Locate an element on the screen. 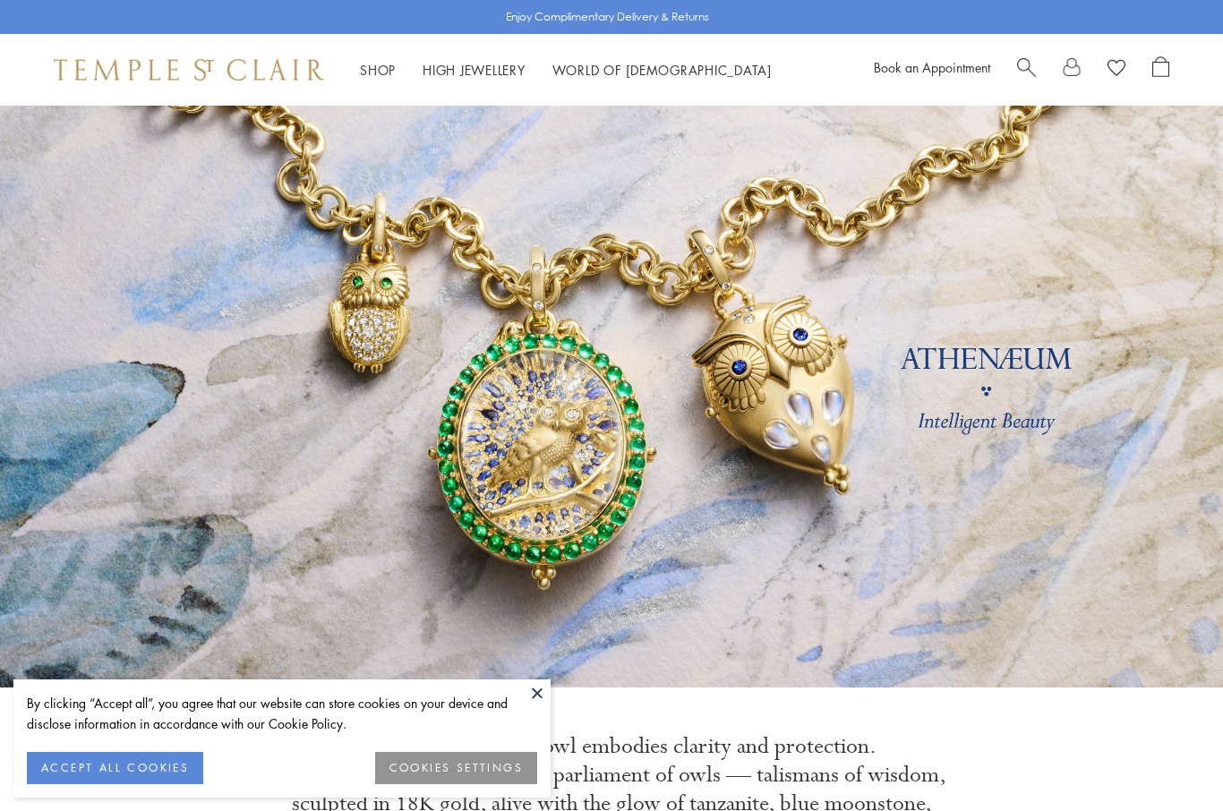 Image resolution: width=1223 pixels, height=811 pixels. nav: Main navigation is located at coordinates (566, 70).